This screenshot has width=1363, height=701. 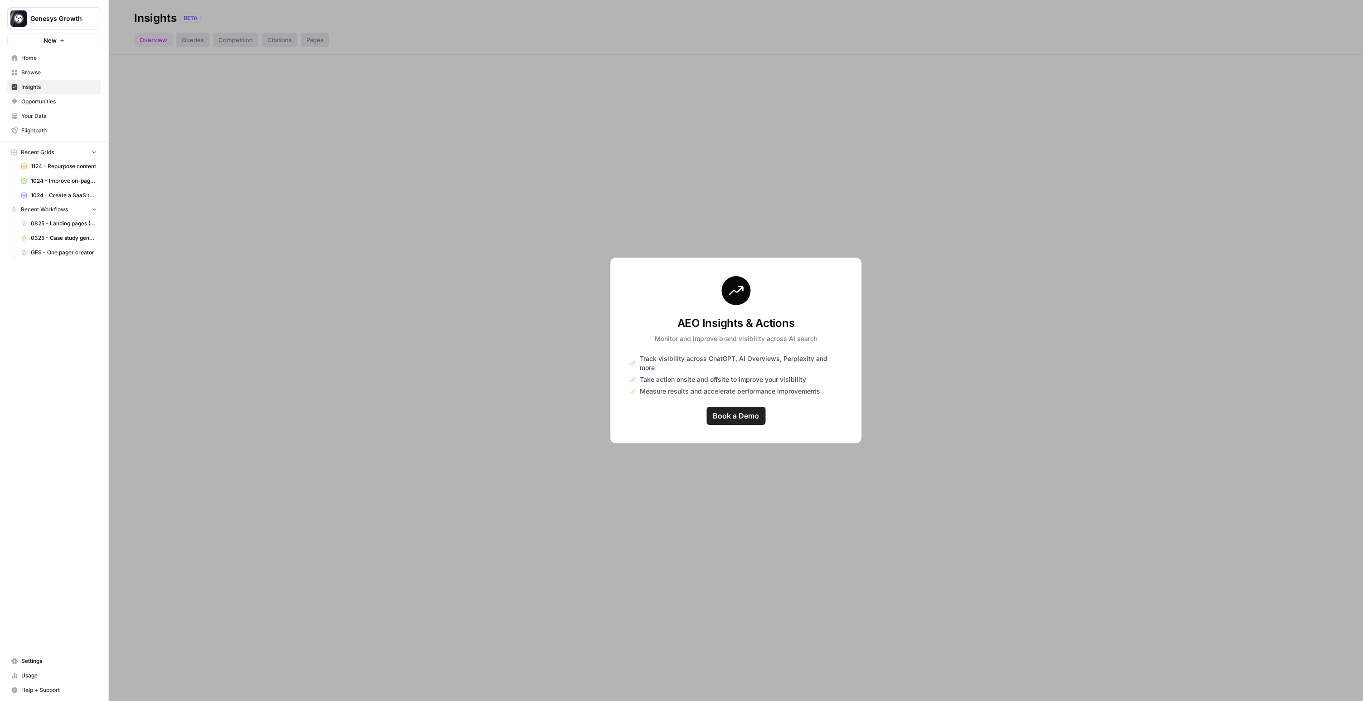 I want to click on a: 1124 - Repurpose content, so click(x=59, y=166).